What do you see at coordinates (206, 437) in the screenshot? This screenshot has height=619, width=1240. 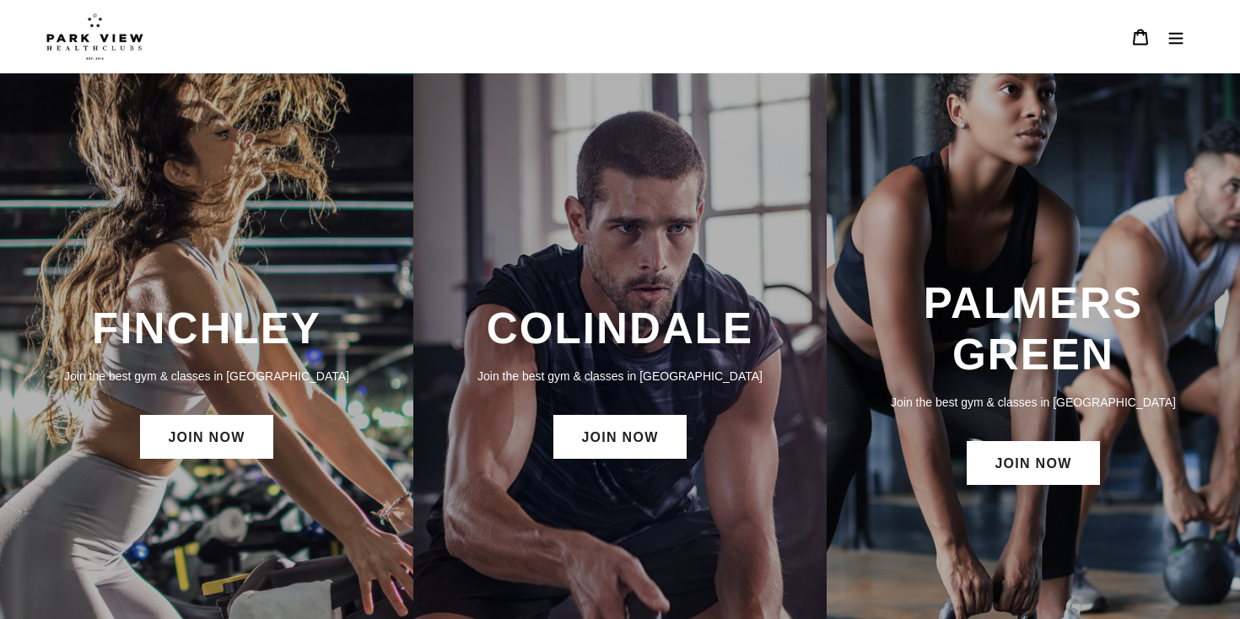 I see `a: JOIN NOW: Finchley Membership` at bounding box center [206, 437].